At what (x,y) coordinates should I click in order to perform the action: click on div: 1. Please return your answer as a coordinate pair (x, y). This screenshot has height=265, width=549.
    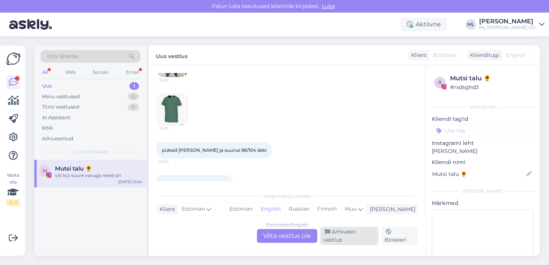
    Looking at the image, I should click on (134, 86).